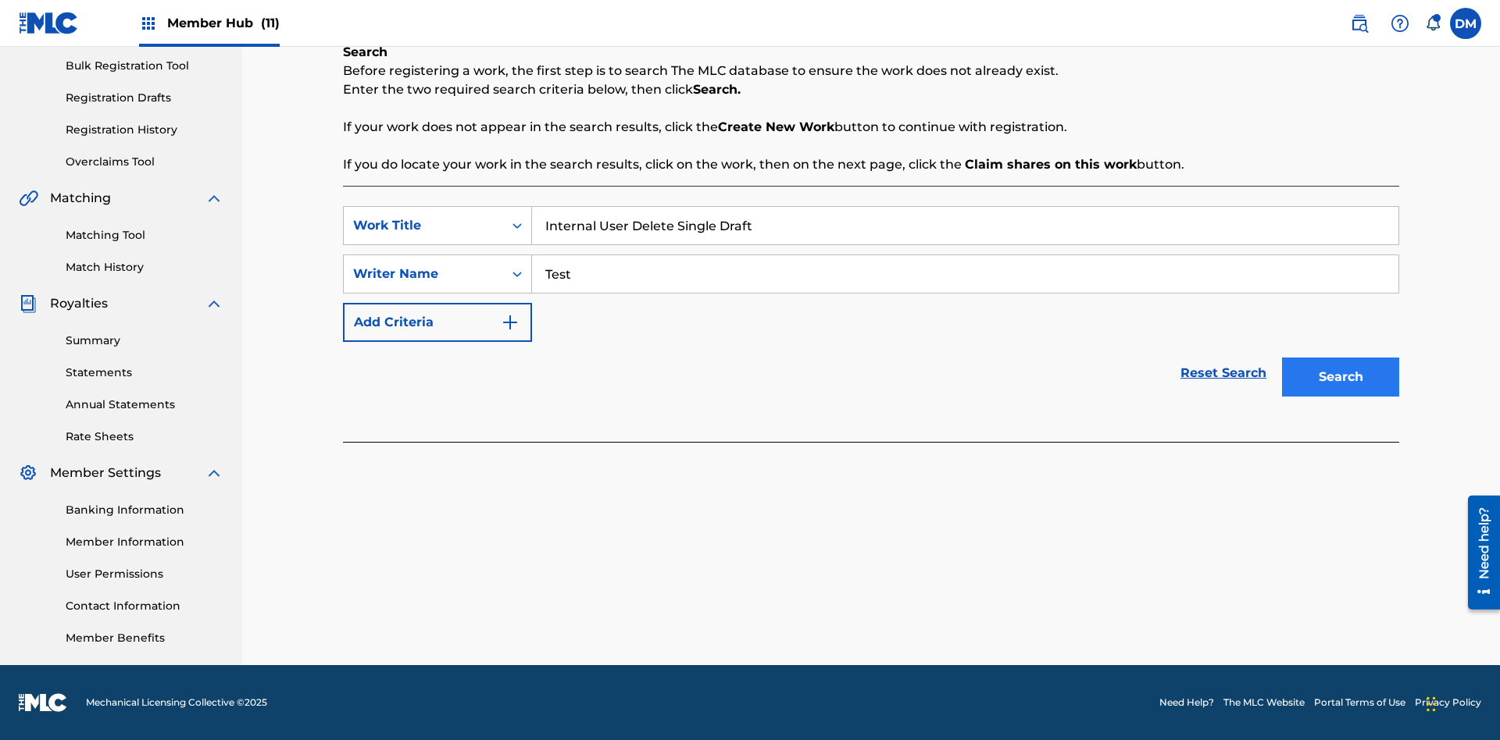 The width and height of the screenshot is (1500, 740). Describe the element at coordinates (145, 437) in the screenshot. I see `a: Rate Sheets` at that location.